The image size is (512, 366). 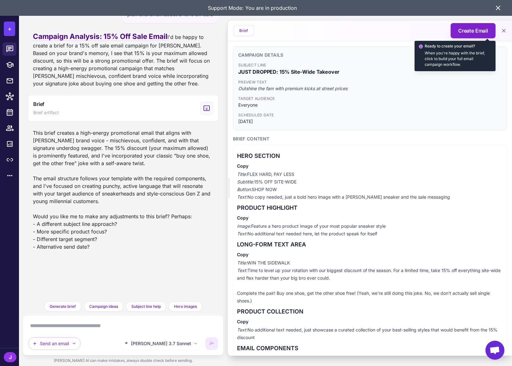 I want to click on span: Target Audience, so click(x=370, y=99).